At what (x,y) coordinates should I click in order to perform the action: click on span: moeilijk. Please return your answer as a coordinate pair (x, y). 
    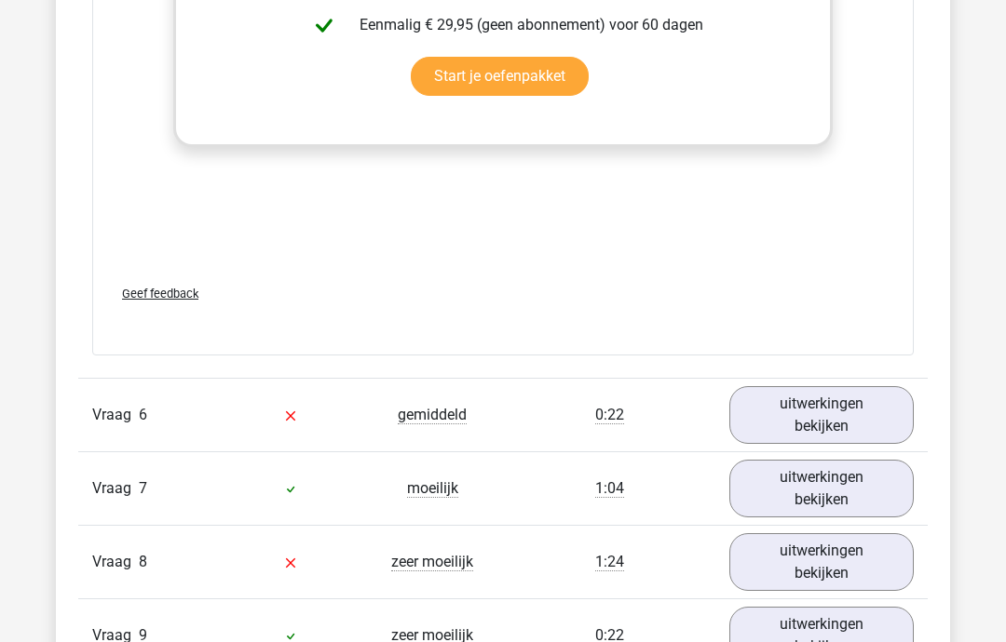
    Looking at the image, I should click on (432, 489).